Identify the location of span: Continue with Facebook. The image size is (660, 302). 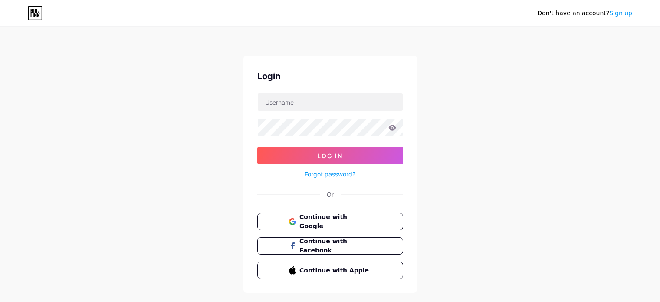
(335, 246).